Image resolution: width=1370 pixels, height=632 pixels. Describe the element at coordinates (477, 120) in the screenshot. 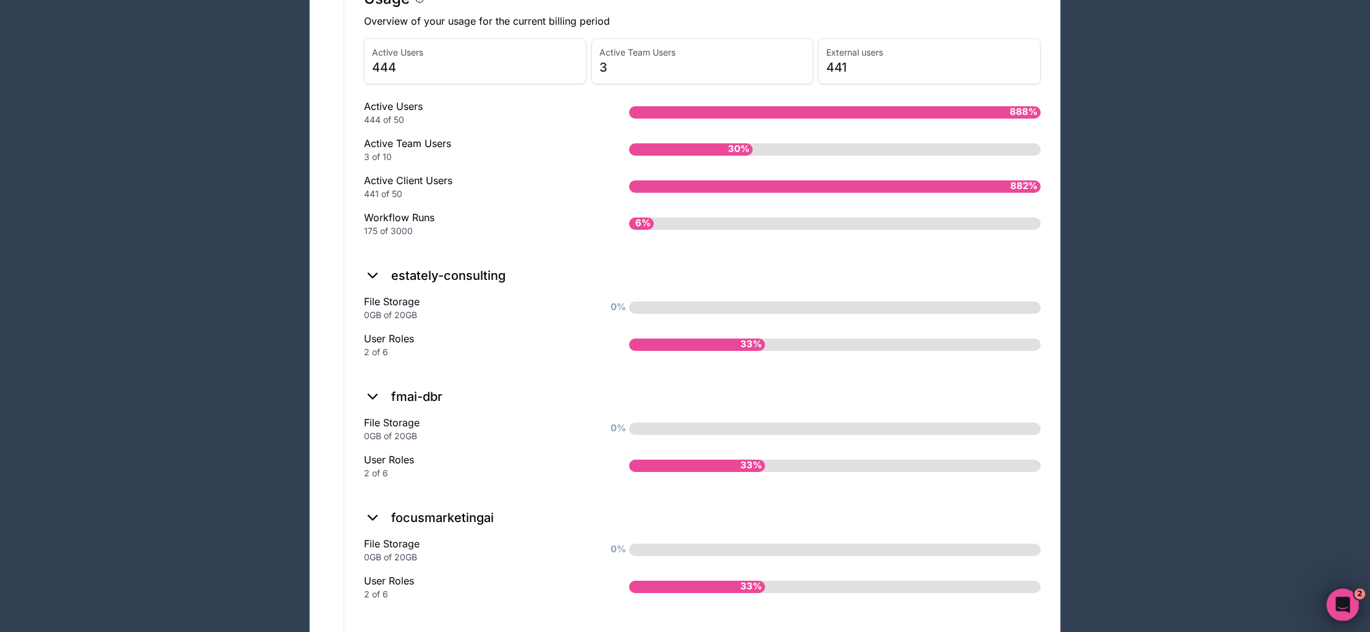

I see `div: 444 of 50` at that location.